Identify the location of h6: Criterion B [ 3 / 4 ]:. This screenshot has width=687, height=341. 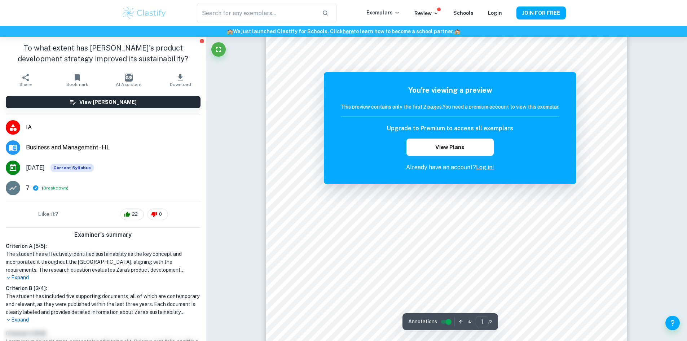
(103, 288).